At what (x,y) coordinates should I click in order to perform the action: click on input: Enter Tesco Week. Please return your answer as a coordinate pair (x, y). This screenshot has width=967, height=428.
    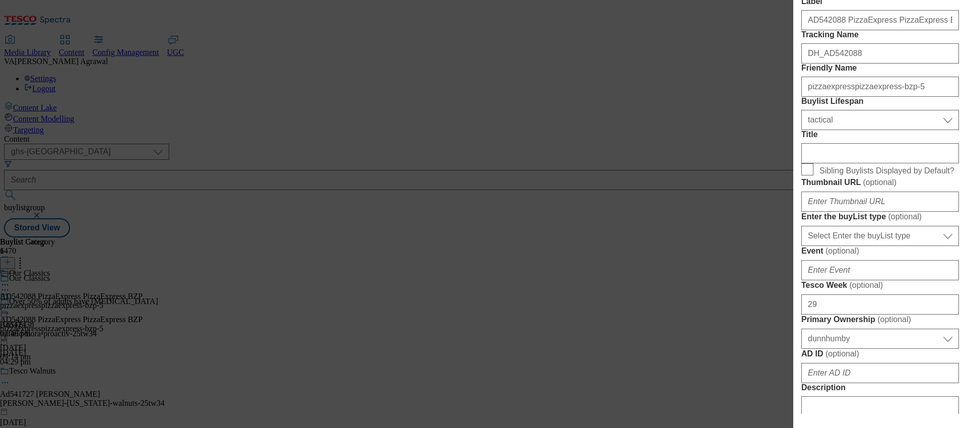
    Looking at the image, I should click on (880, 304).